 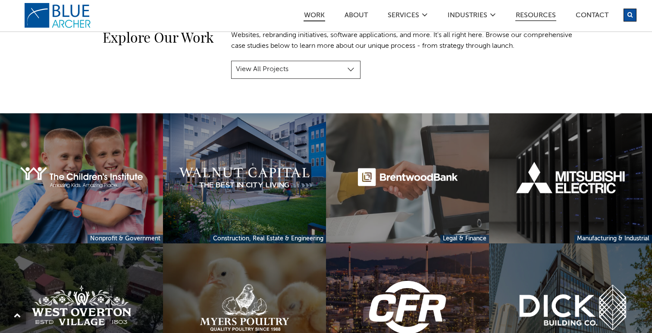 I want to click on a: Resources, so click(x=535, y=16).